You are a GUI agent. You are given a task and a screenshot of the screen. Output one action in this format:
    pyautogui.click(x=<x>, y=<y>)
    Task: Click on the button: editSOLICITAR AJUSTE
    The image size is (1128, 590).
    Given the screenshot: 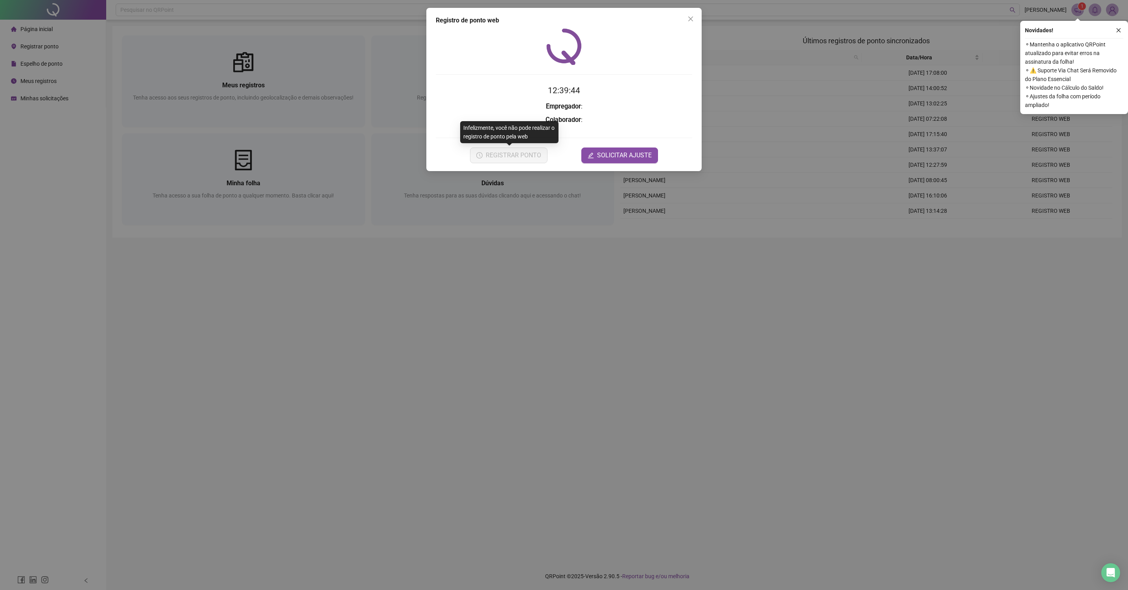 What is the action you would take?
    pyautogui.click(x=619, y=155)
    